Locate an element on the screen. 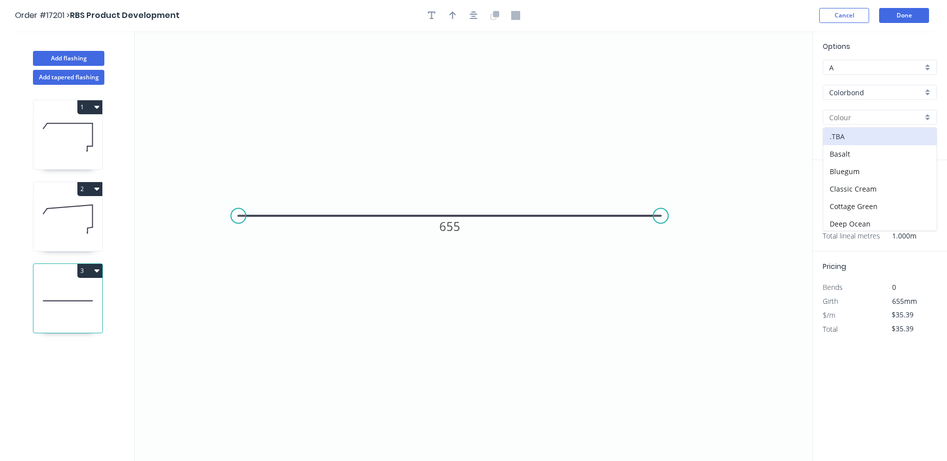 This screenshot has width=947, height=461. div: .TBA is located at coordinates (880, 136).